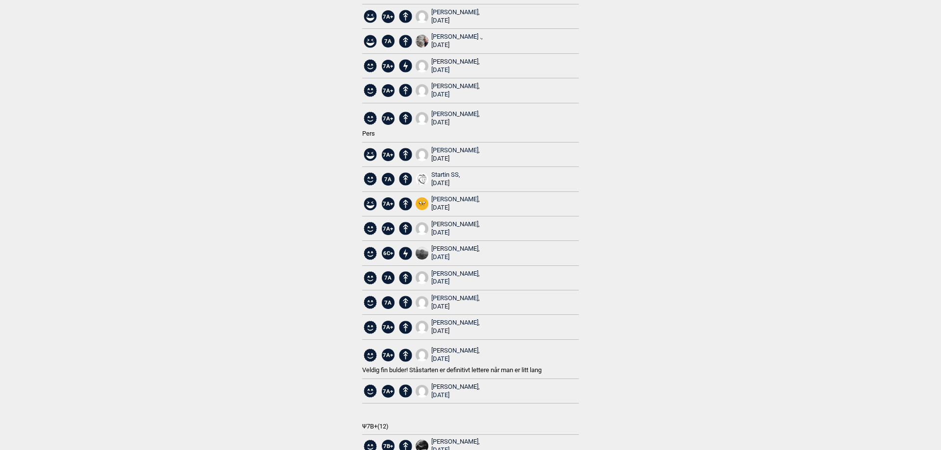  Describe the element at coordinates (422, 41) in the screenshot. I see `img: 190275891 5735307039843517 253515035280988347 n` at that location.